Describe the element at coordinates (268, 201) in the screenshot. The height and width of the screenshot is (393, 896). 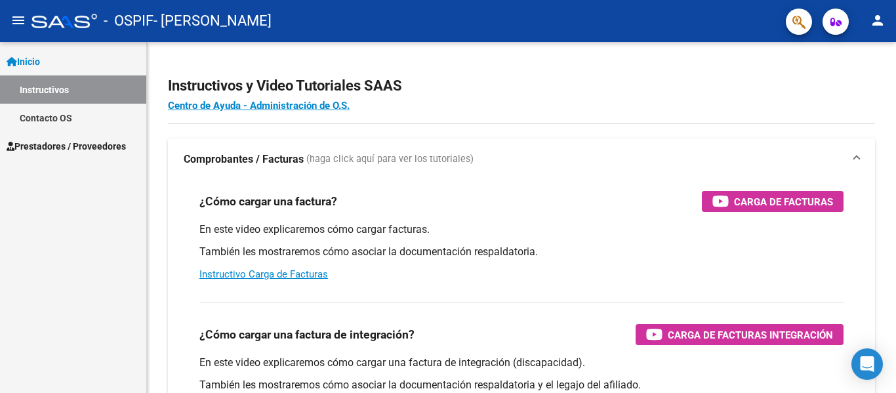
I see `h3: ¿Cómo cargar una factura?` at that location.